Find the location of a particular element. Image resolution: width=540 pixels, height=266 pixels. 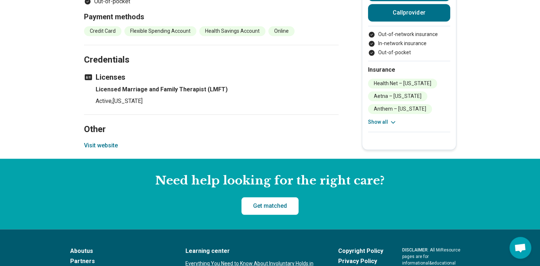

li: Health Savings Account is located at coordinates (232, 31).